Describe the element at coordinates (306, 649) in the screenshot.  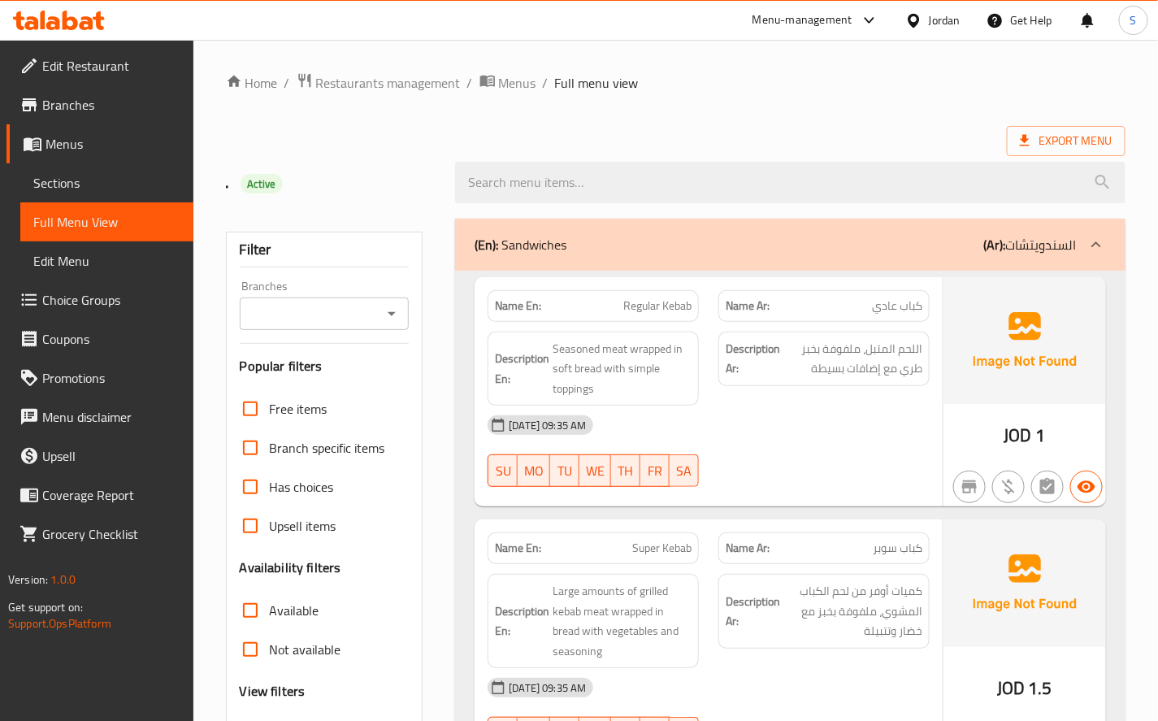
I see `span: Not available` at that location.